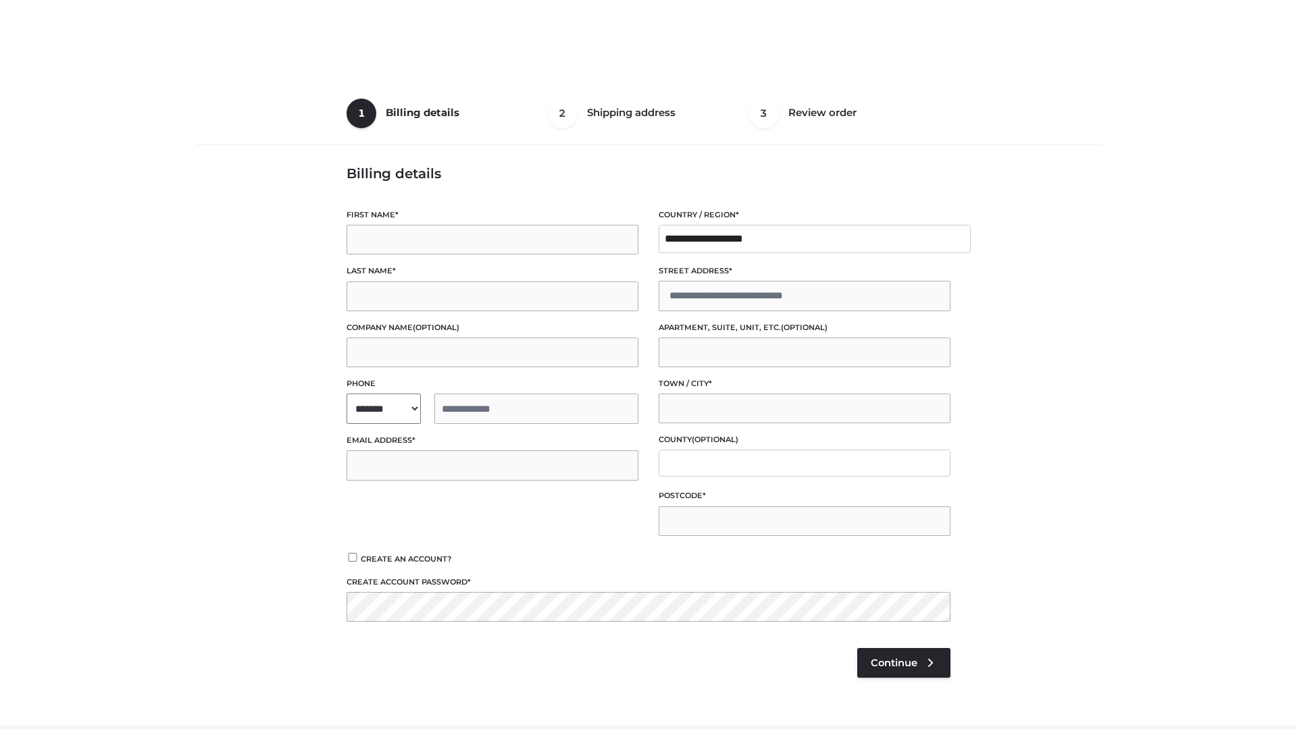 The height and width of the screenshot is (729, 1297). Describe the element at coordinates (492, 384) in the screenshot. I see `label: Phone` at that location.